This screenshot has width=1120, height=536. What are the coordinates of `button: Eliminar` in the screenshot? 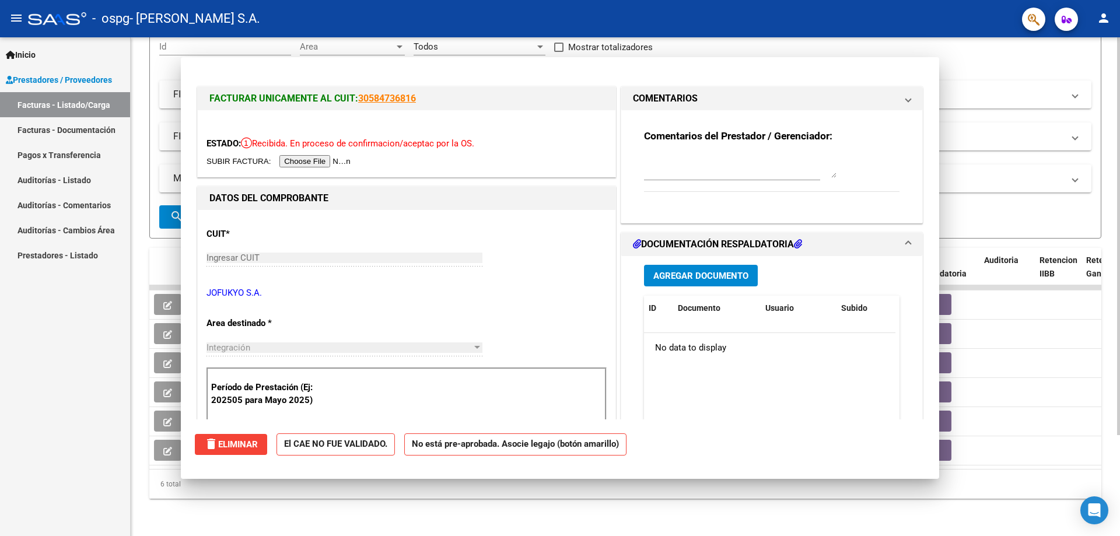 It's located at (231, 444).